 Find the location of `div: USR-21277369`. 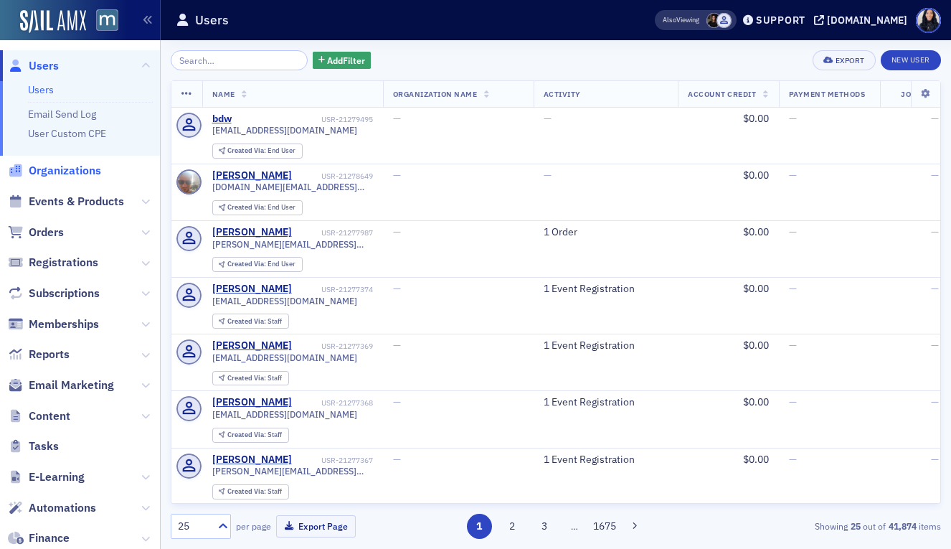

div: USR-21277369 is located at coordinates (334, 346).